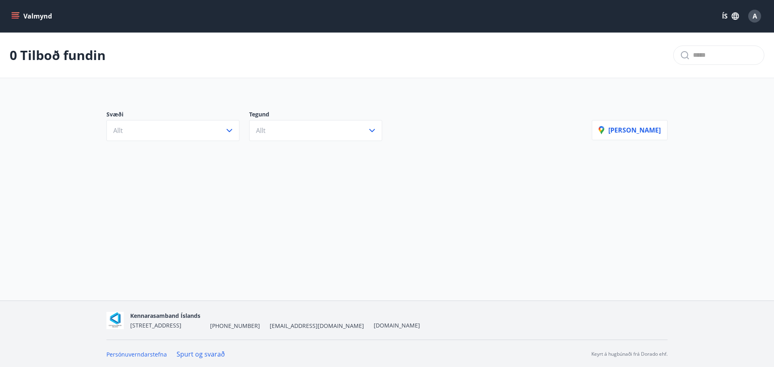 The image size is (774, 367). Describe the element at coordinates (201, 354) in the screenshot. I see `a: Spurt og svarað` at that location.